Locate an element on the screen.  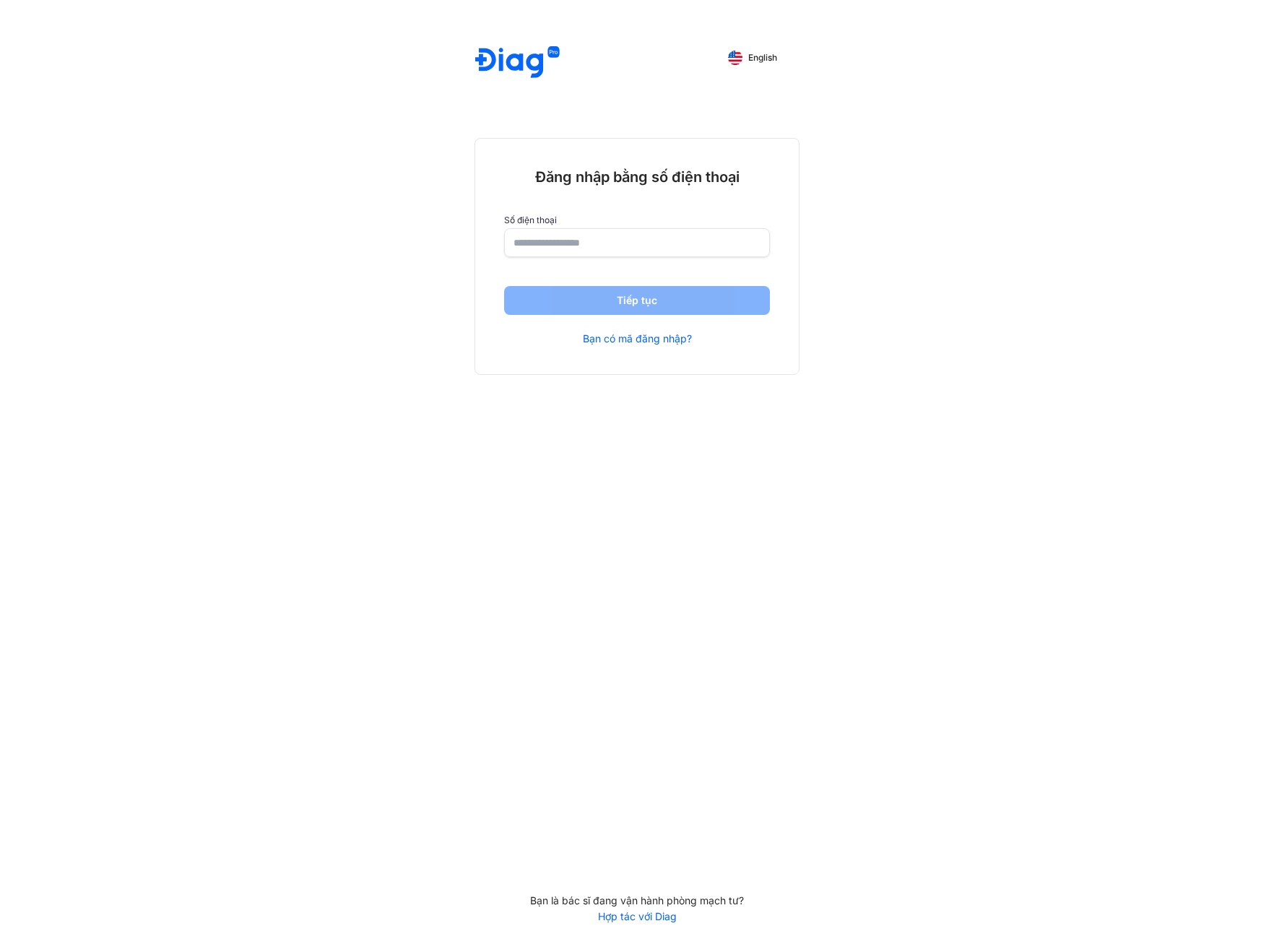
img: logo is located at coordinates (517, 63).